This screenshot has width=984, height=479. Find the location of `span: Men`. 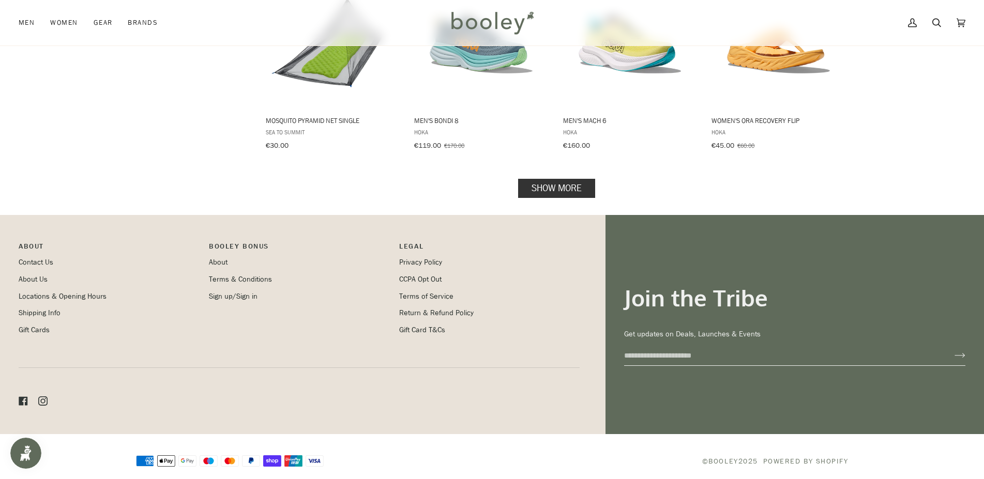

span: Men is located at coordinates (26, 23).